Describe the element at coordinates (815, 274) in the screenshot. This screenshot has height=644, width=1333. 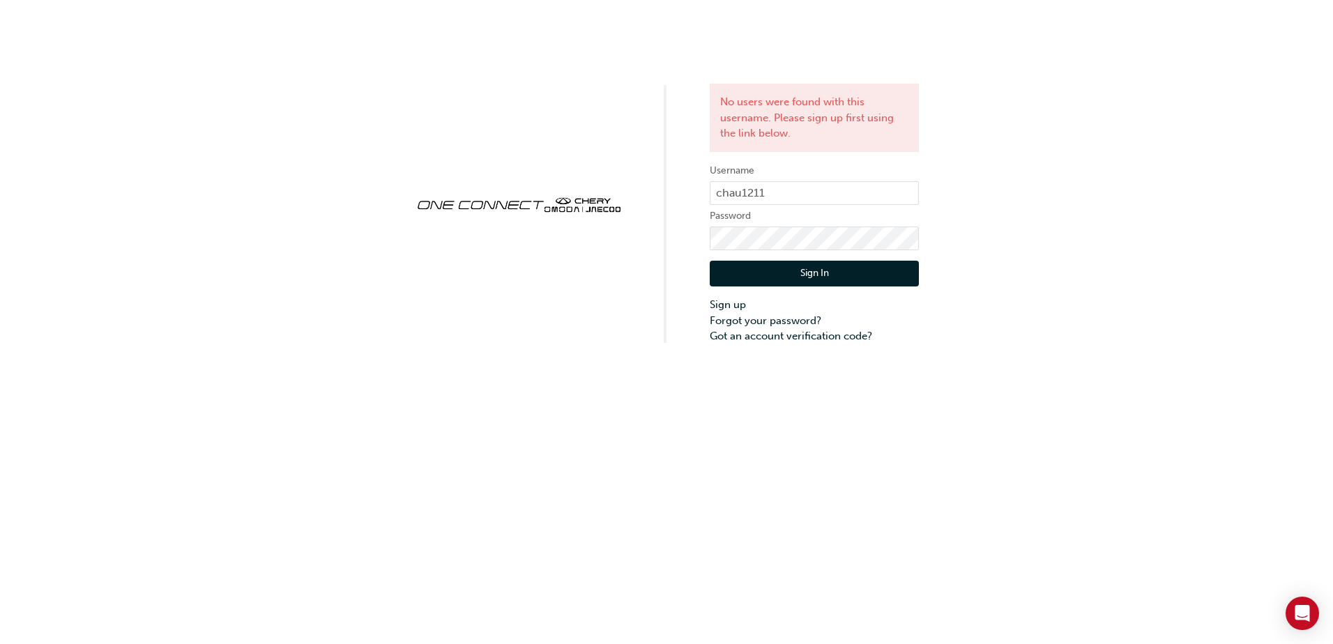
I see `button: Sign In` at that location.